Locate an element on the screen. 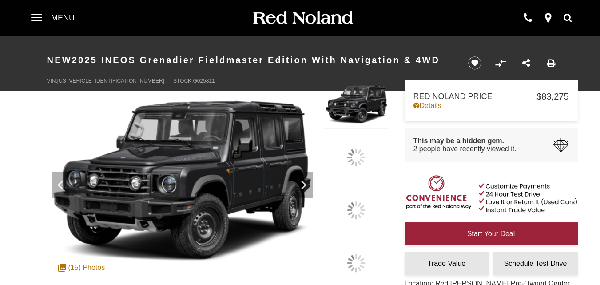  a: Schedule Test Drive is located at coordinates (536, 264).